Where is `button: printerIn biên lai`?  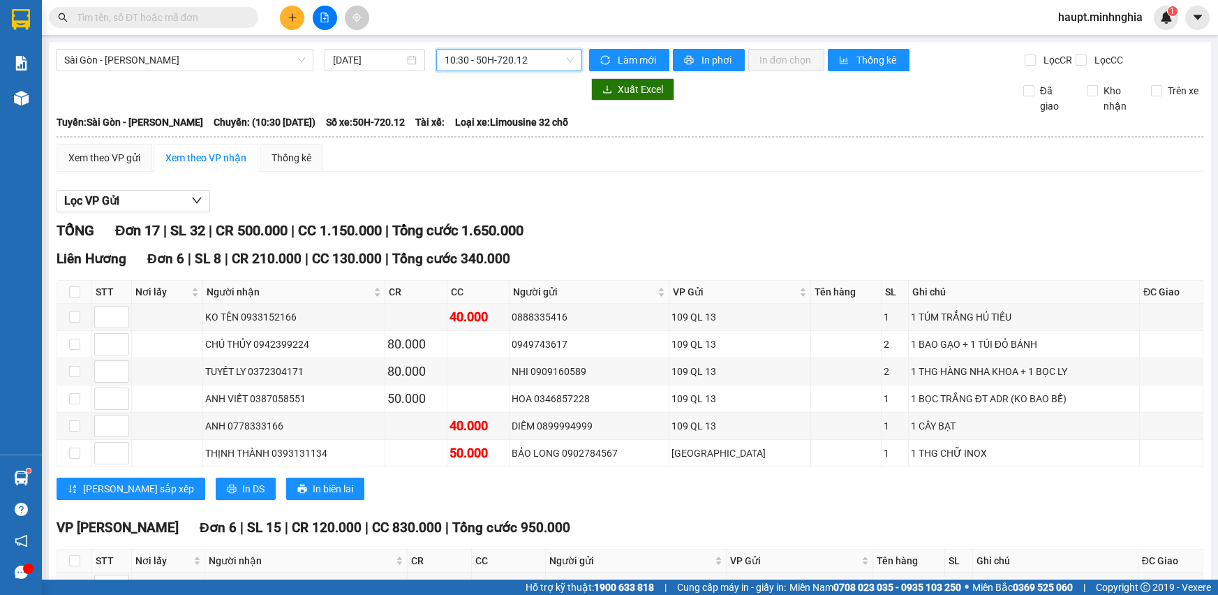
button: printerIn biên lai is located at coordinates (325, 489).